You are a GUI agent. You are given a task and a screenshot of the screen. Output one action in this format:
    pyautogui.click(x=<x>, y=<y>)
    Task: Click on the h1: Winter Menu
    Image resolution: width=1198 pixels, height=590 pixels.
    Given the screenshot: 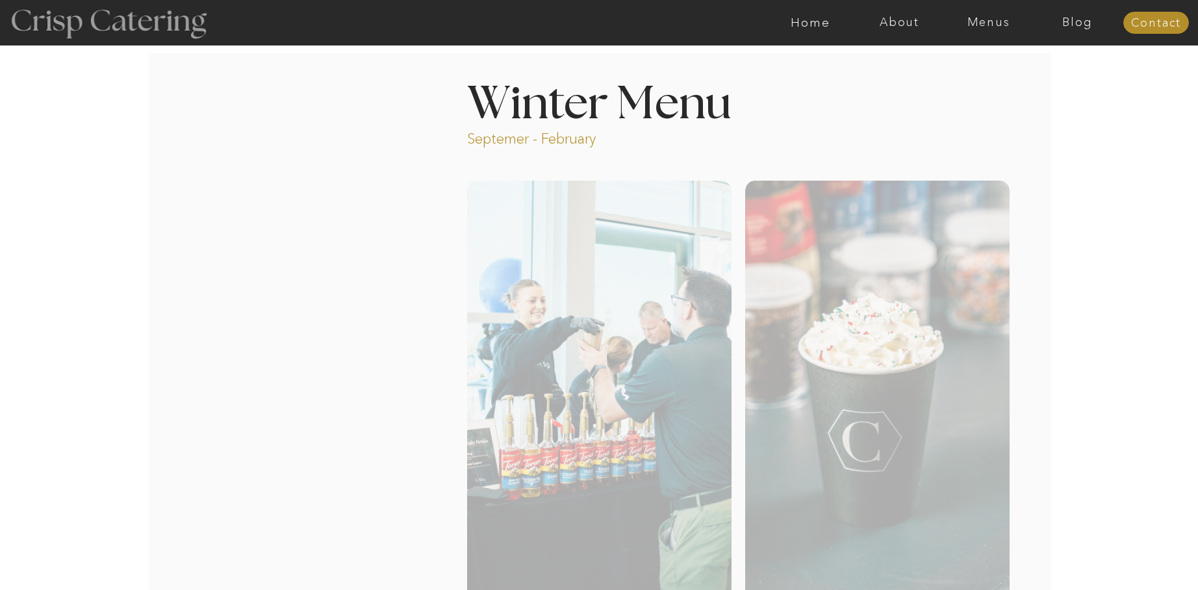 What is the action you would take?
    pyautogui.click(x=599, y=101)
    